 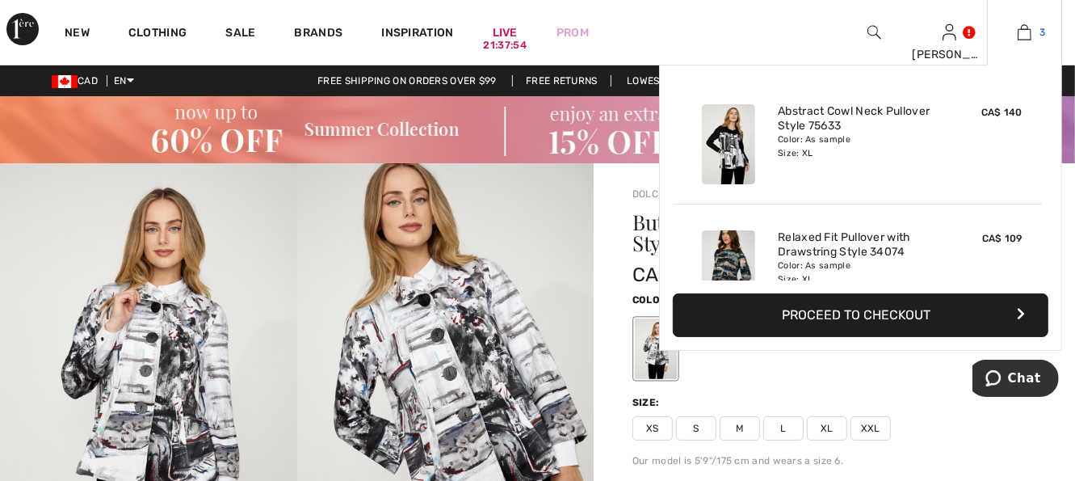 What do you see at coordinates (949, 32) in the screenshot?
I see `a: Sign In` at bounding box center [949, 32].